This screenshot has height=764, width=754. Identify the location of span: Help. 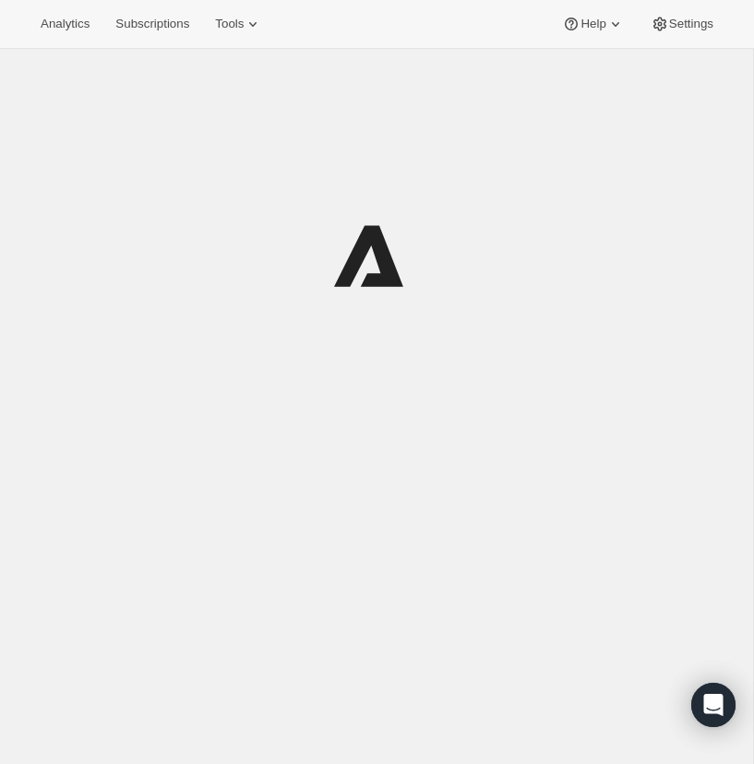
(592, 24).